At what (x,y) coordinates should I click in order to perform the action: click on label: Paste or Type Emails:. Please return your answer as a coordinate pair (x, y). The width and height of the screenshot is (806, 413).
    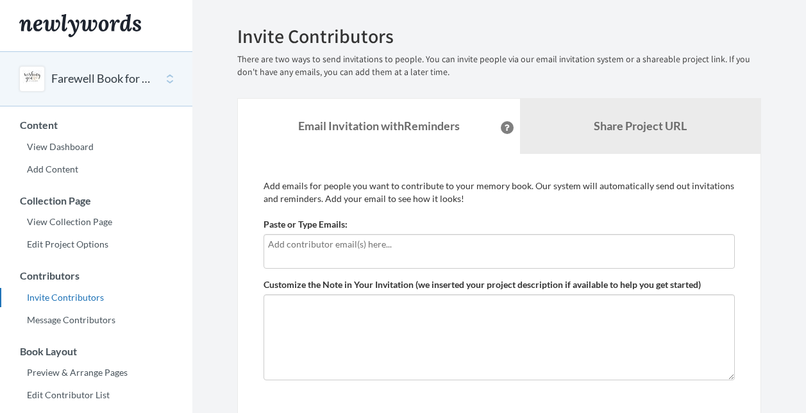
    Looking at the image, I should click on (305, 225).